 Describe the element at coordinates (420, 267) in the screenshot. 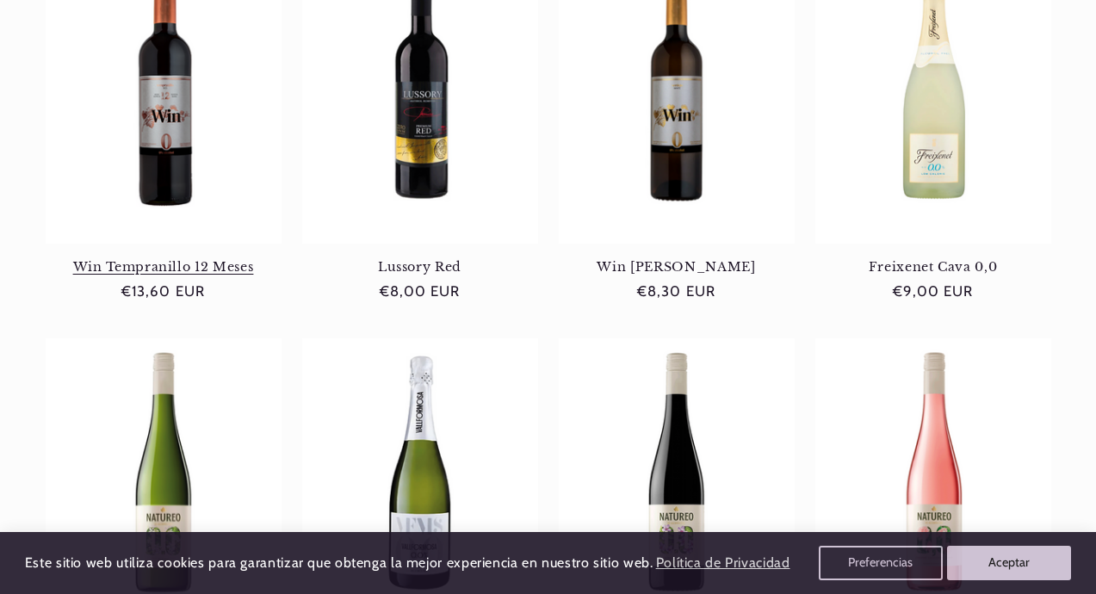

I see `a: Lussory Red` at that location.